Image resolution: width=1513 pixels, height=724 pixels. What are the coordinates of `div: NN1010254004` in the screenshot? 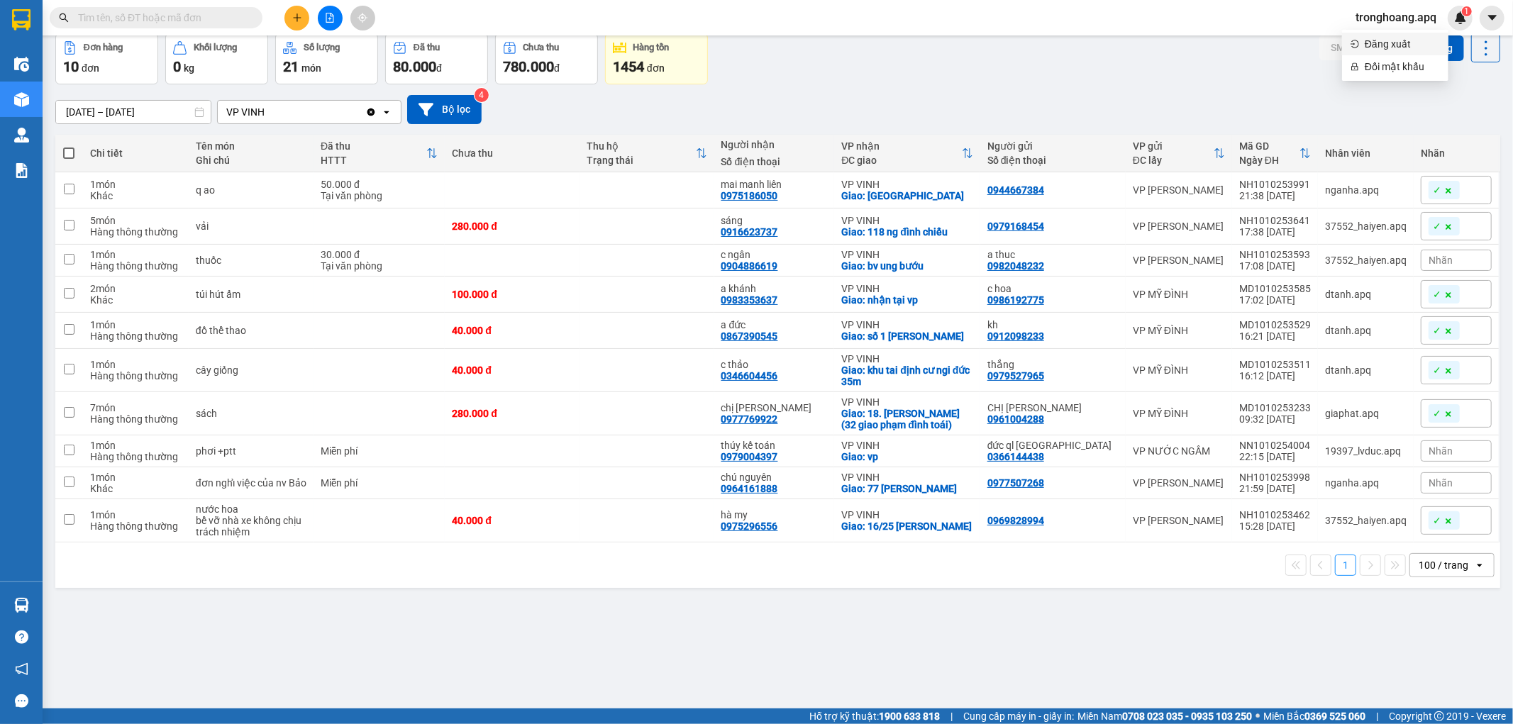 It's located at (1274, 445).